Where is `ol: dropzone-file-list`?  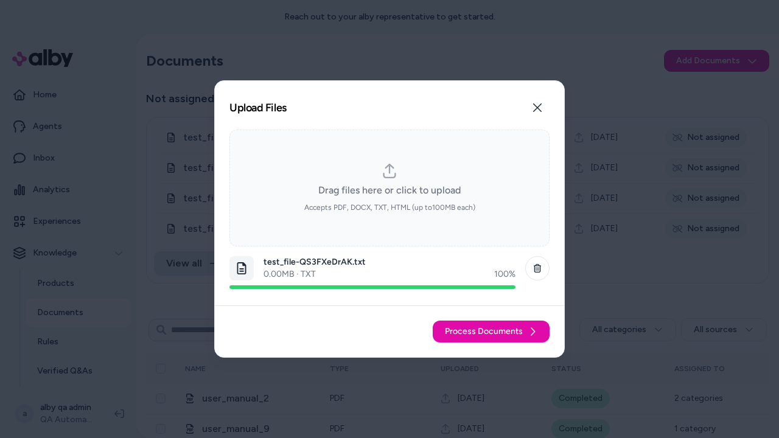
ol: dropzone-file-list is located at coordinates (389, 297).